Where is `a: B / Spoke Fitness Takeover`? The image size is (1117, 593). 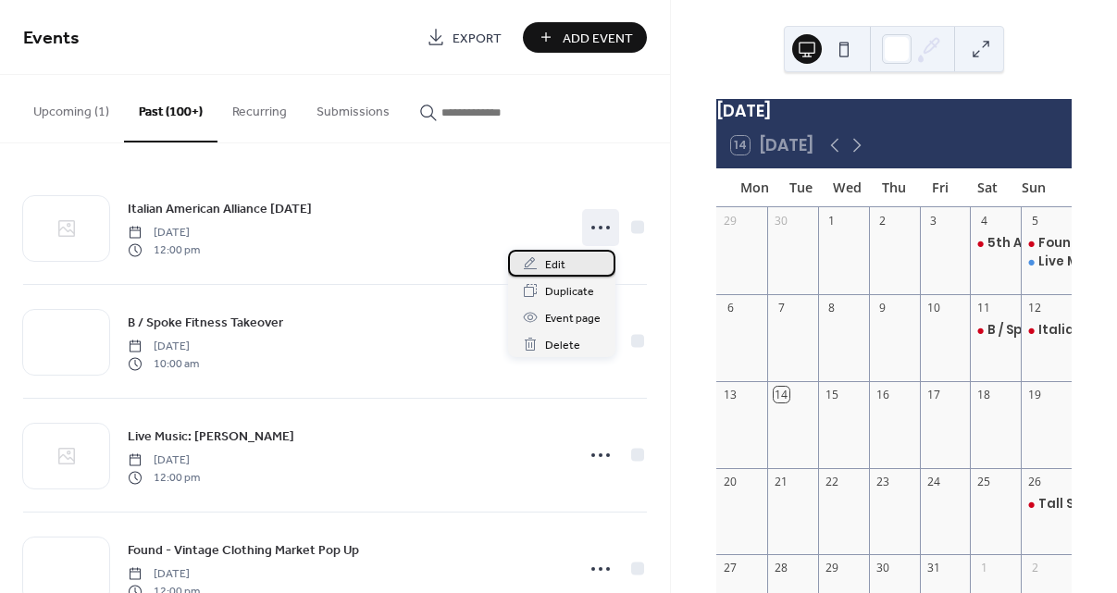 a: B / Spoke Fitness Takeover is located at coordinates (205, 322).